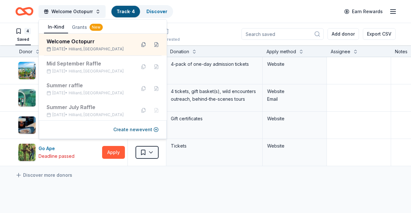 The height and width of the screenshot is (213, 411). I want to click on a: Discover more donors, so click(44, 175).